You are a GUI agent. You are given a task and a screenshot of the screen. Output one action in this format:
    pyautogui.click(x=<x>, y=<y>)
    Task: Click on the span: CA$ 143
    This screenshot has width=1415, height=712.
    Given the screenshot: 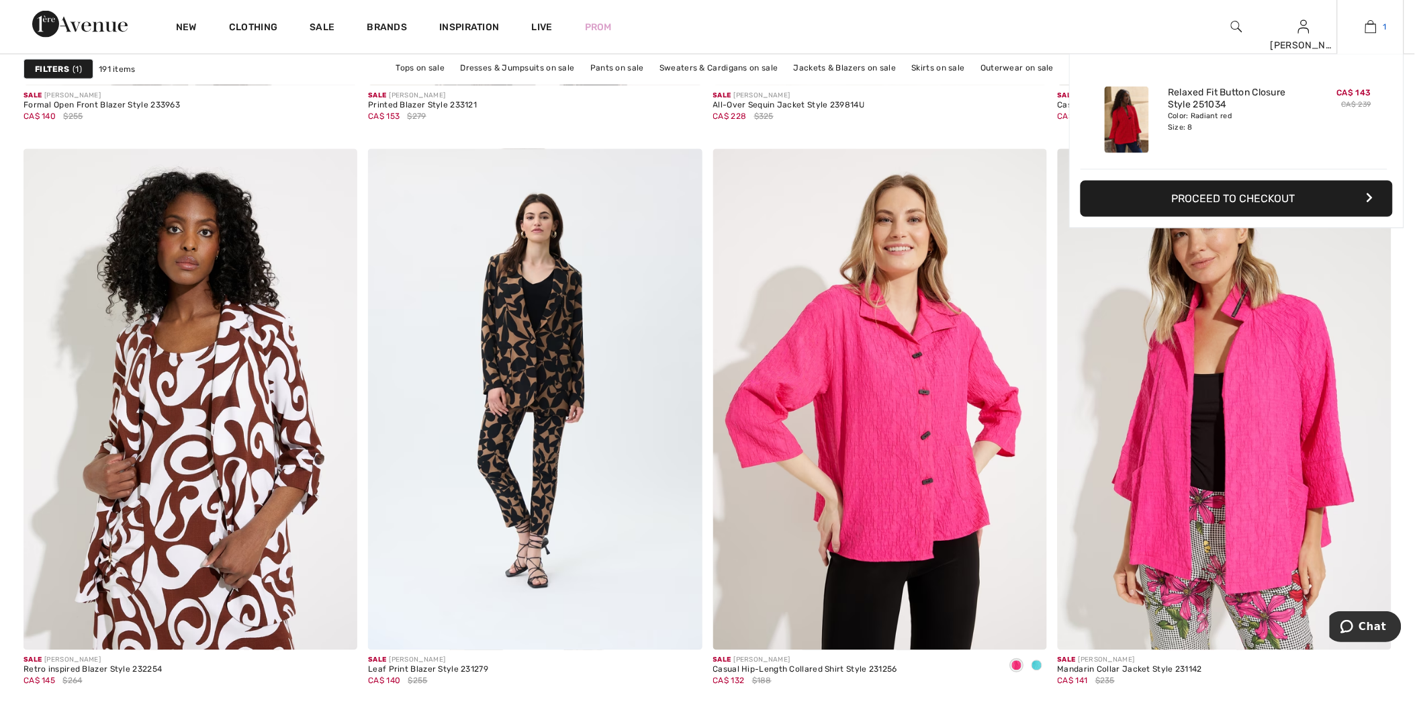 What is the action you would take?
    pyautogui.click(x=1354, y=93)
    